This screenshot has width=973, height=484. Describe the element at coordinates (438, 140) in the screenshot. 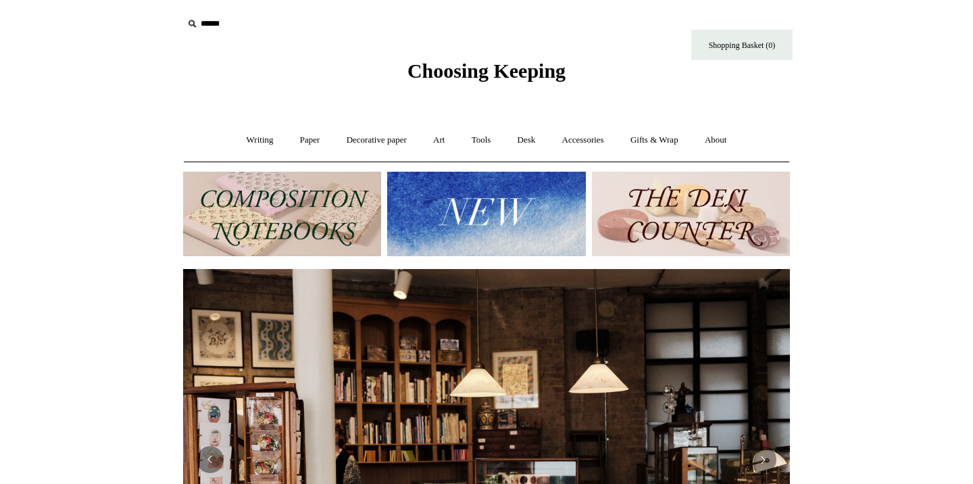

I see `a: Art` at that location.